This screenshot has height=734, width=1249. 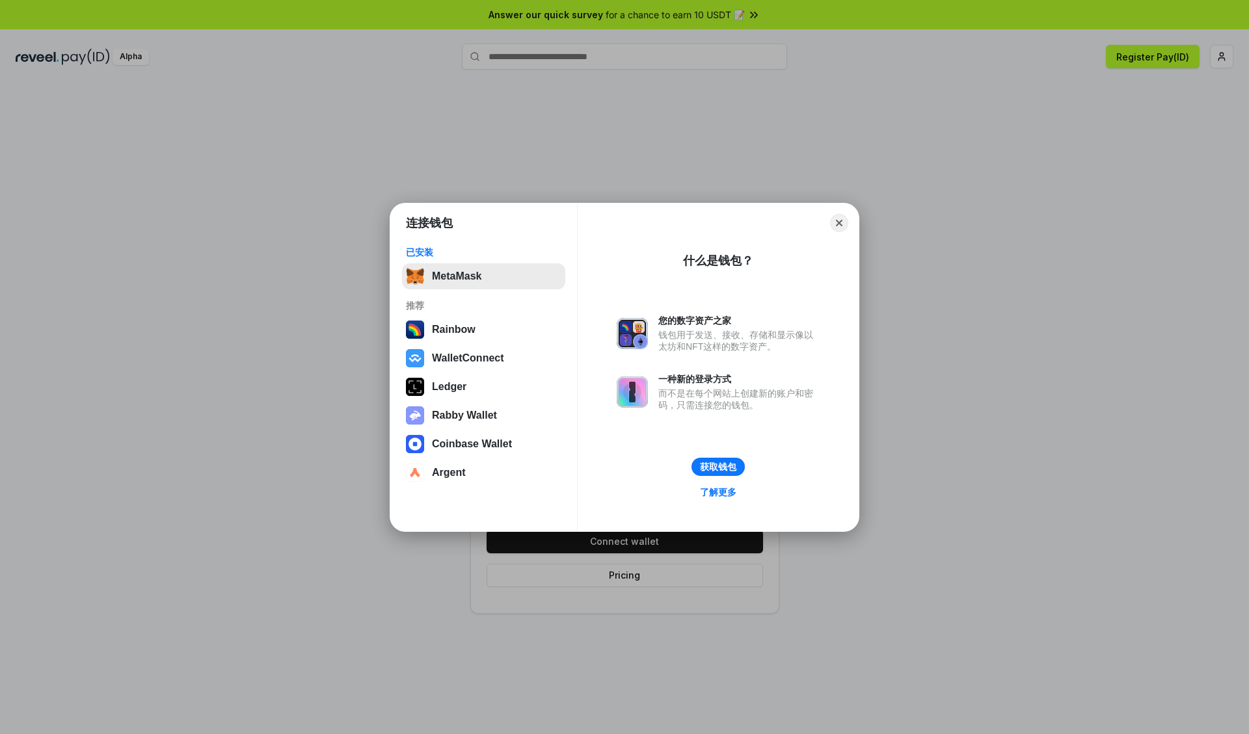 What do you see at coordinates (415, 387) in the screenshot?
I see `img: svg+xml,%3Csvg%20xmlns%3D%22http%3A%2F%2Fwww.w3.org%2F2000%2Fsvg%22%20width%3D%2228%22%20height%3...` at bounding box center [415, 387].